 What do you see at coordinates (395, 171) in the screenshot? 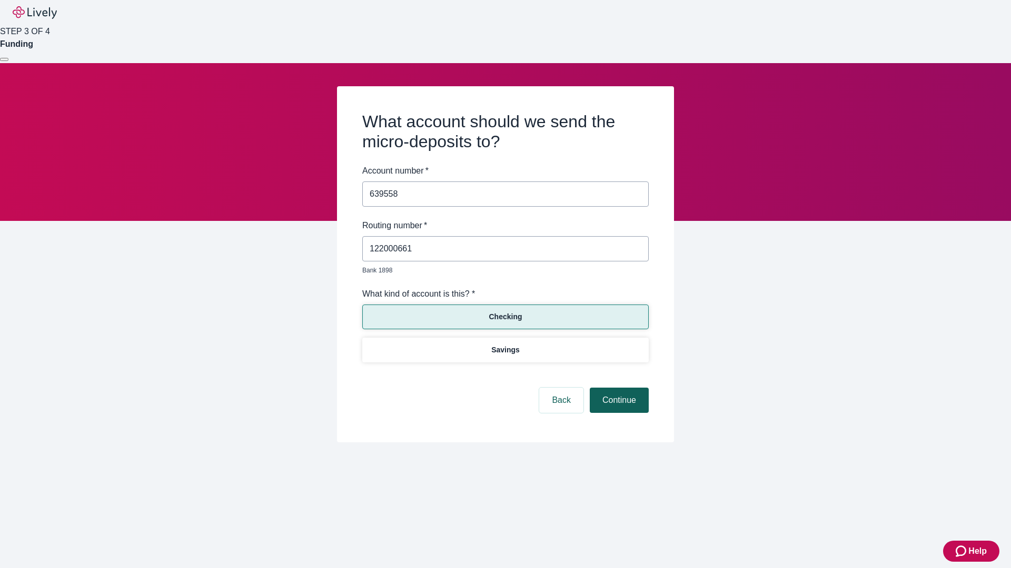
I see `label: Account number` at bounding box center [395, 171].